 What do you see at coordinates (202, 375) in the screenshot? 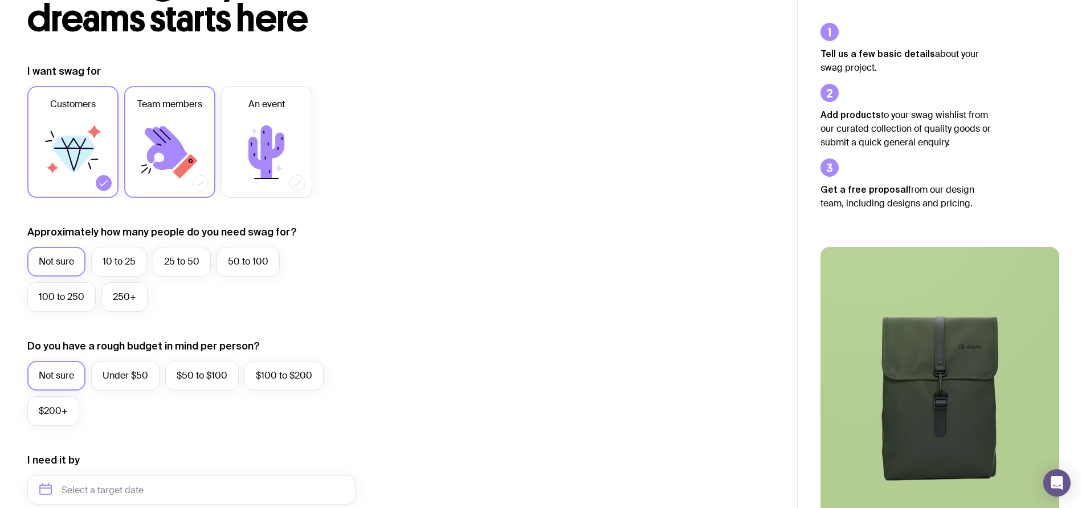
I see `label: $50 to $100` at bounding box center [202, 375].